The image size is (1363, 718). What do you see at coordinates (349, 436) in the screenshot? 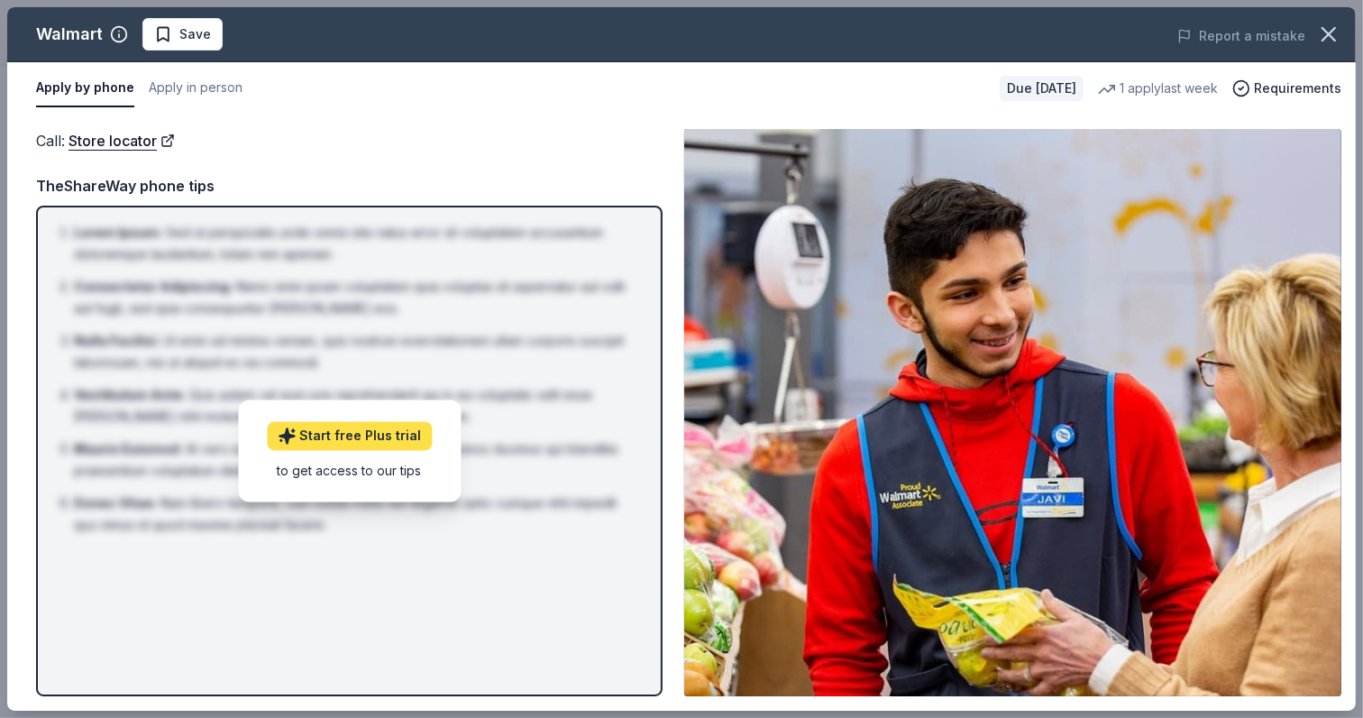
I see `a: Start free Plus trial` at bounding box center [349, 436].